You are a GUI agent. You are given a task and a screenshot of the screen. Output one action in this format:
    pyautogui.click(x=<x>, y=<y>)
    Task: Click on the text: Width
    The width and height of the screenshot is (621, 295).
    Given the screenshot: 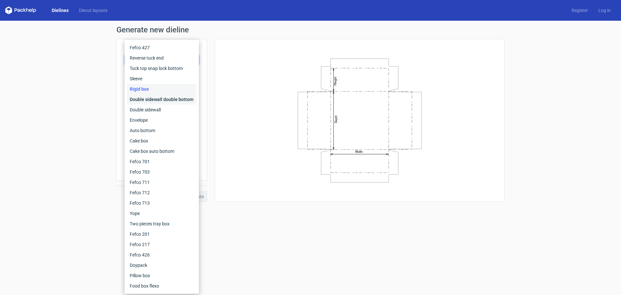 What is the action you would take?
    pyautogui.click(x=359, y=151)
    